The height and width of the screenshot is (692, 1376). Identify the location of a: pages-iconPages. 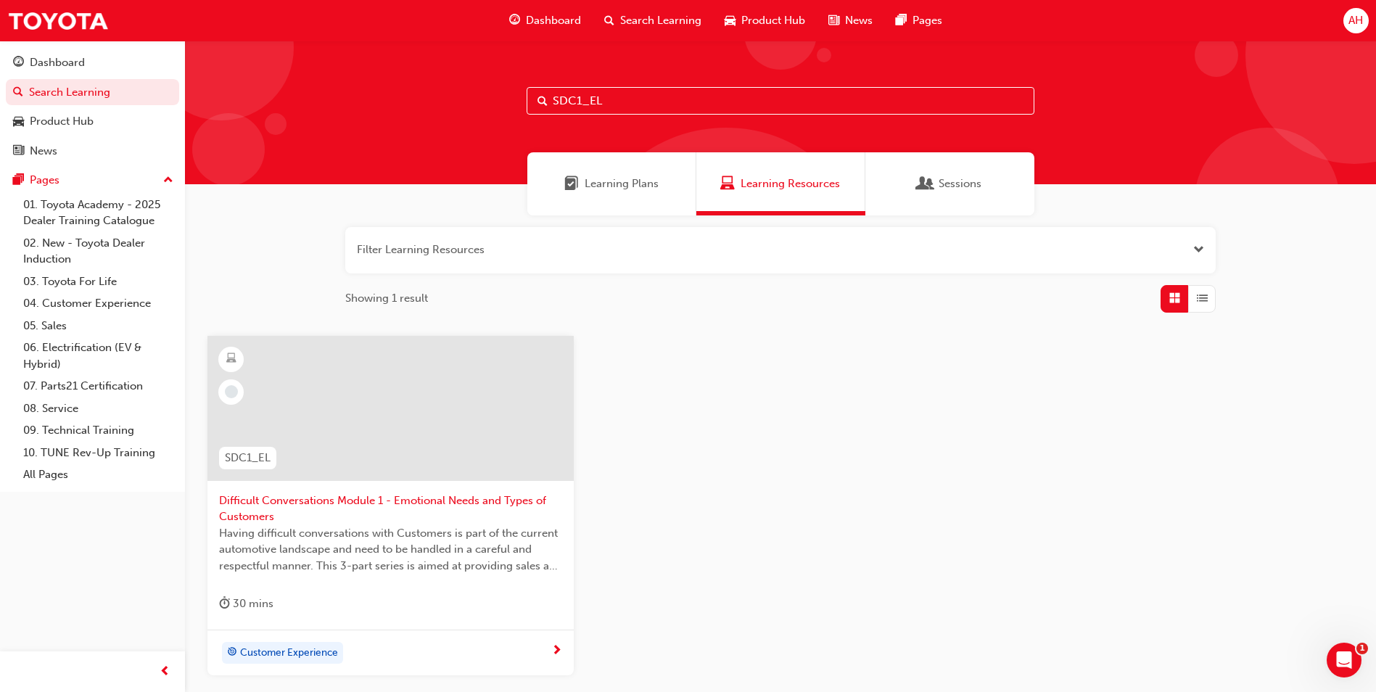
(919, 20).